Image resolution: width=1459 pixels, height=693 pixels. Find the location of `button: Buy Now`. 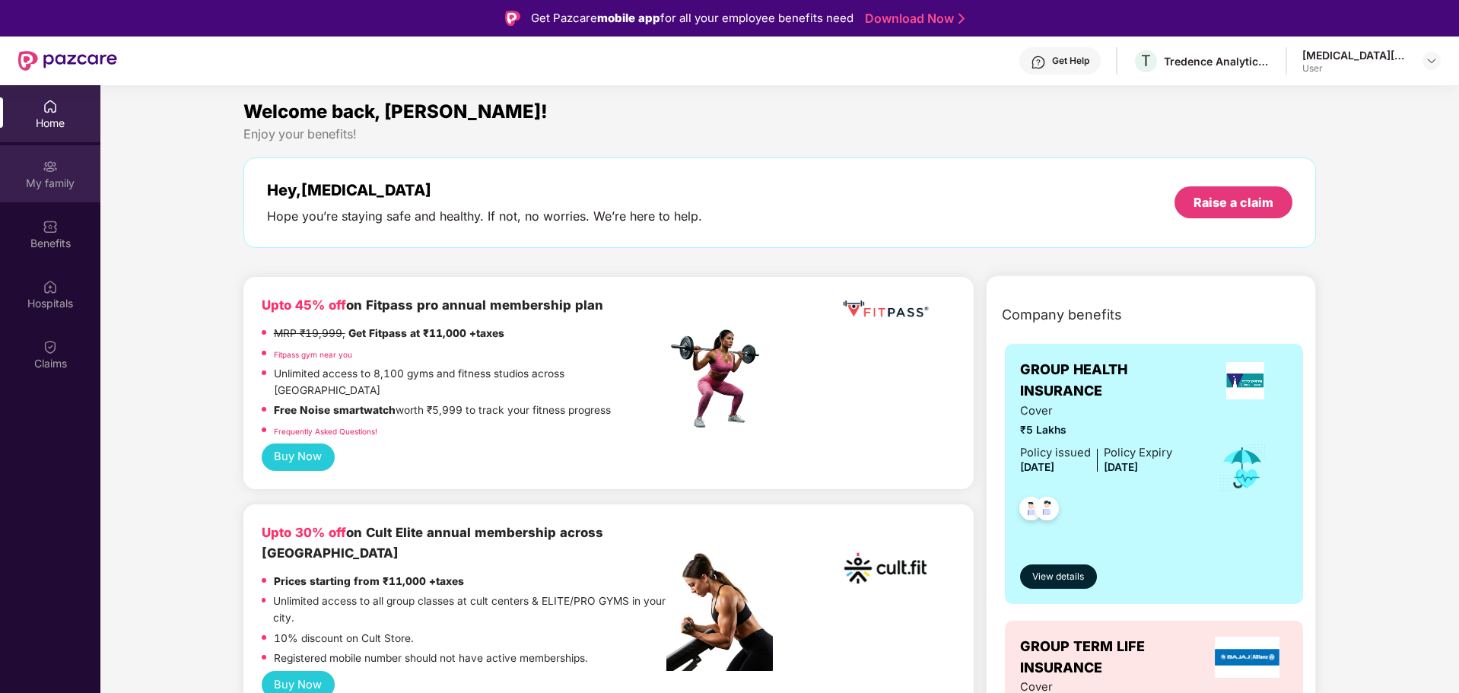

button: Buy Now is located at coordinates (298, 457).